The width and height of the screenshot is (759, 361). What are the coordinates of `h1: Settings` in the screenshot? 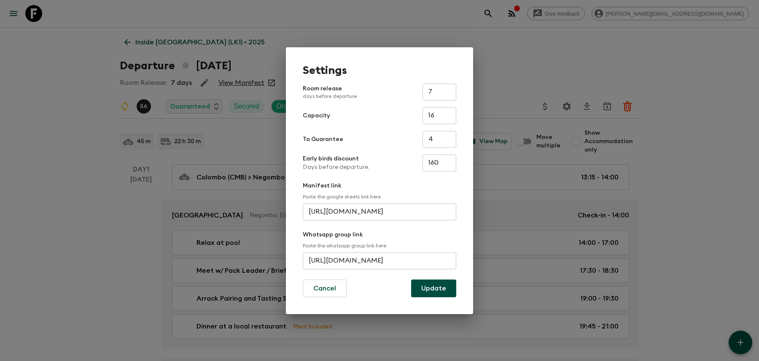 It's located at (380, 70).